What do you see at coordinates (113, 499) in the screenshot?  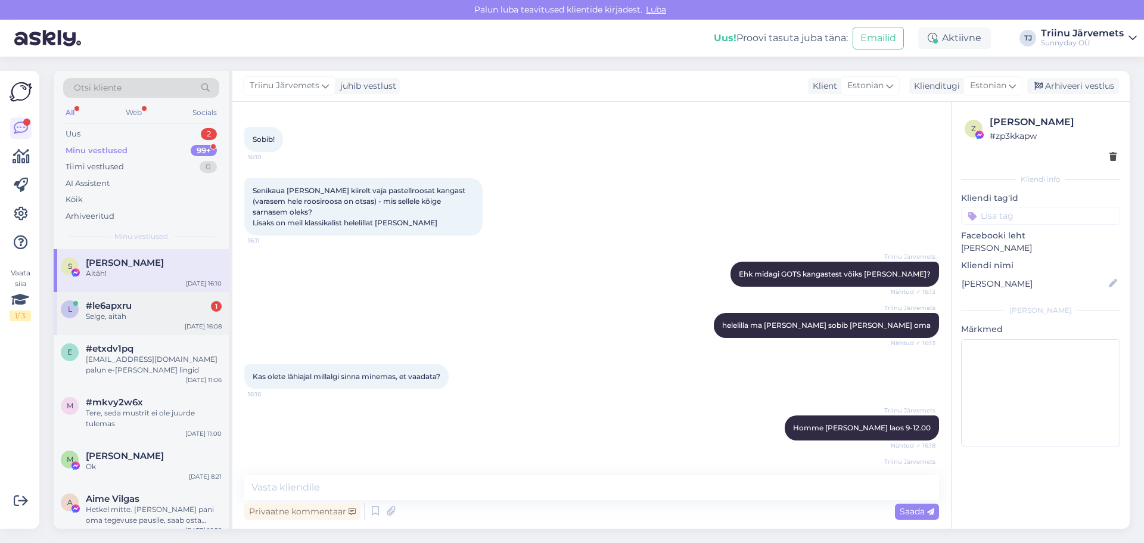 I see `span: Aime Vilgas` at bounding box center [113, 499].